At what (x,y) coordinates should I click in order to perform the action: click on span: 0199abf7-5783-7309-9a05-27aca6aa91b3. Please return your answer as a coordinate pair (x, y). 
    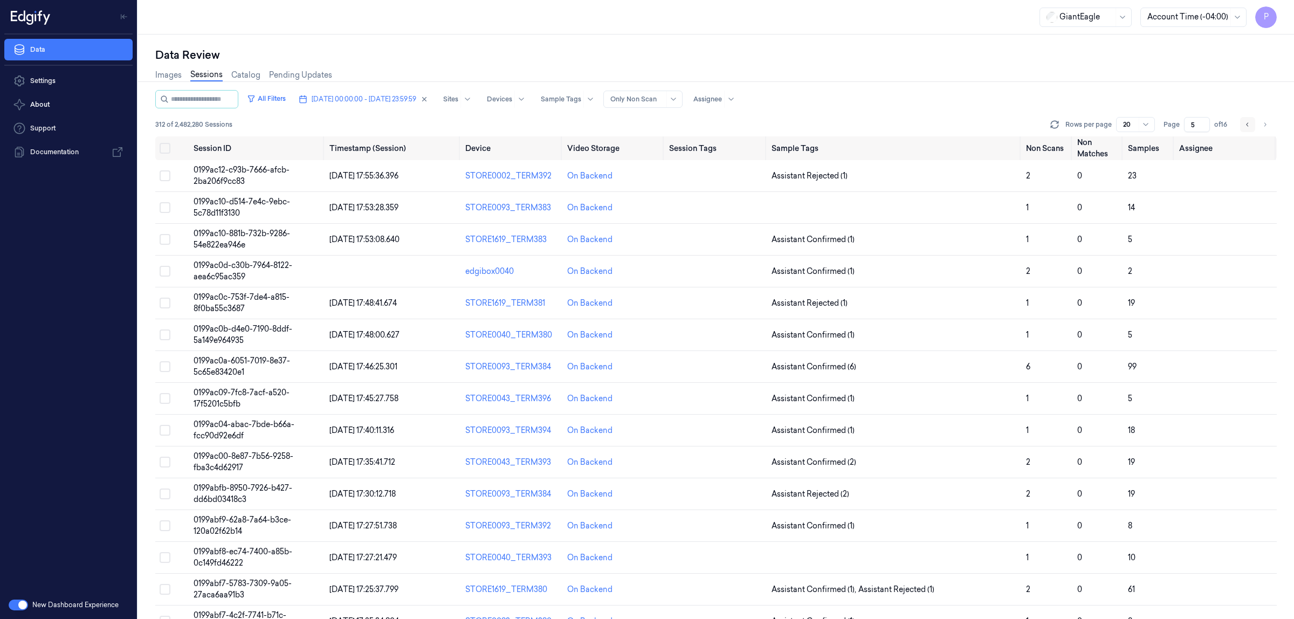
    Looking at the image, I should click on (243, 589).